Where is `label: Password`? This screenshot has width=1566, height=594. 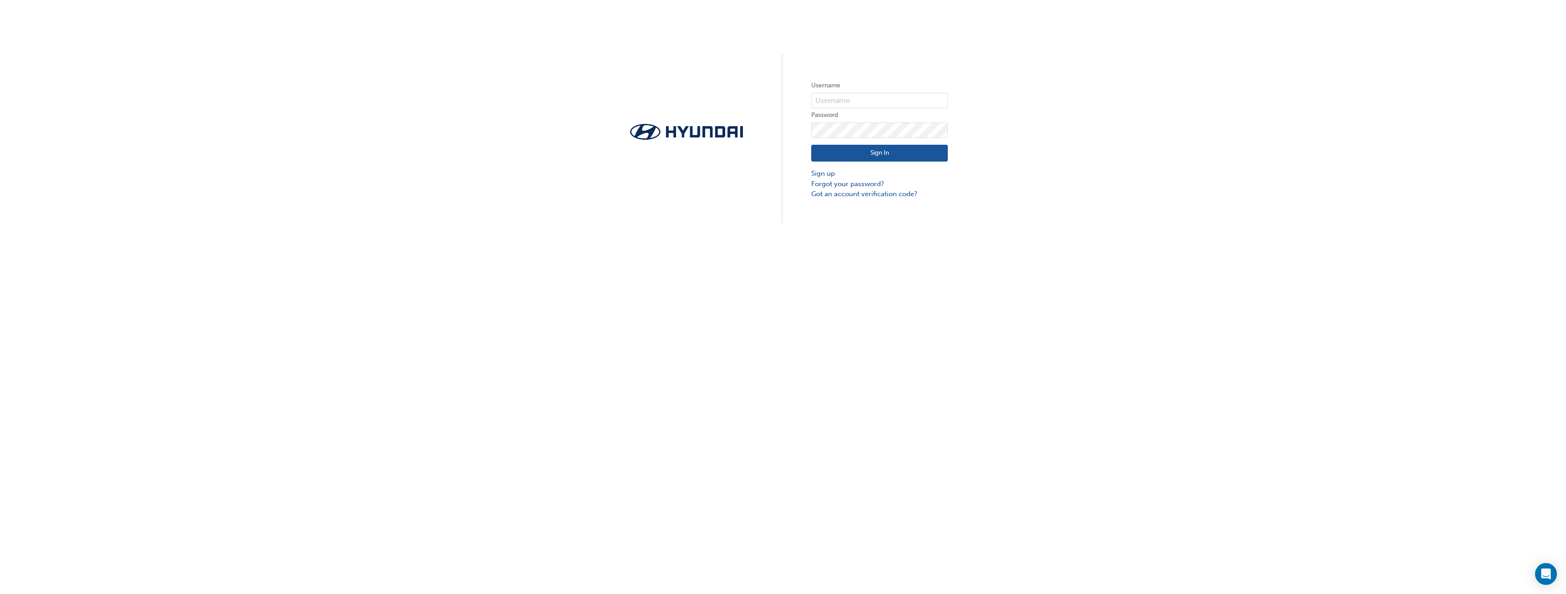
label: Password is located at coordinates (879, 115).